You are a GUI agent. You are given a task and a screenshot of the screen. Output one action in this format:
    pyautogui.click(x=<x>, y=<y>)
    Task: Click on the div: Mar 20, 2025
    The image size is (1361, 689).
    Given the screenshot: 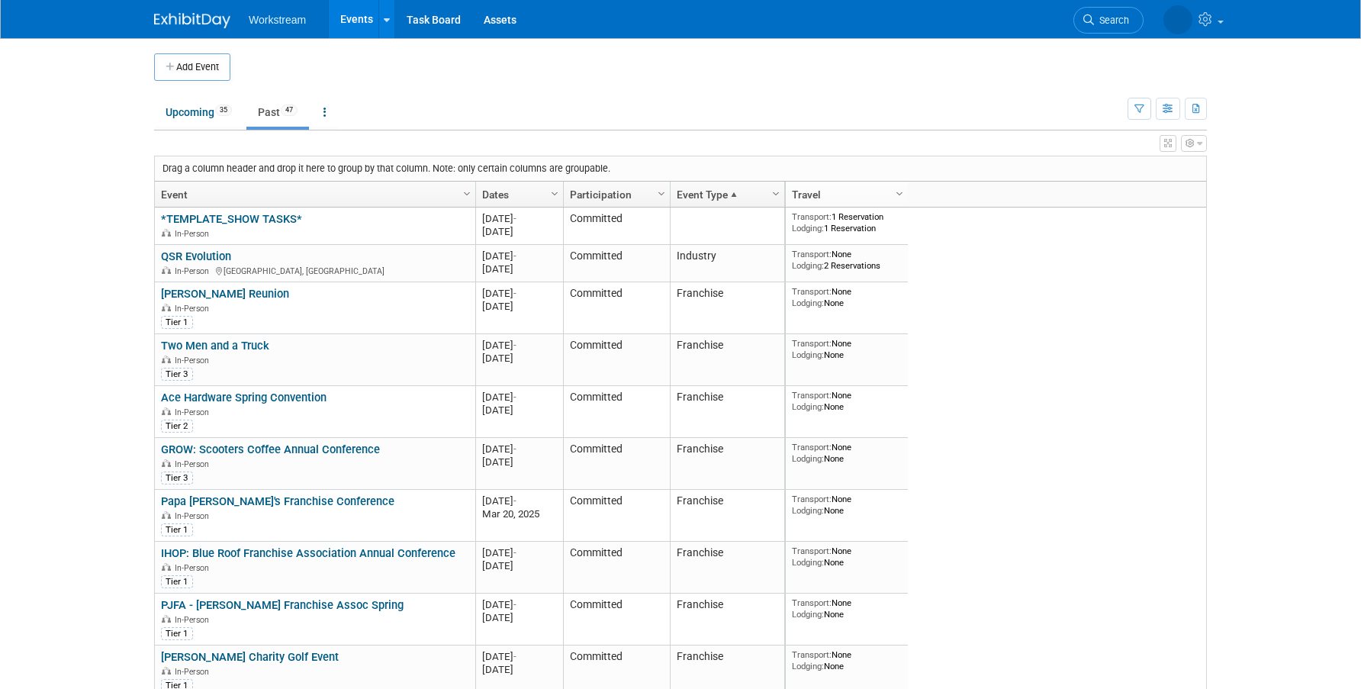 What is the action you would take?
    pyautogui.click(x=519, y=514)
    